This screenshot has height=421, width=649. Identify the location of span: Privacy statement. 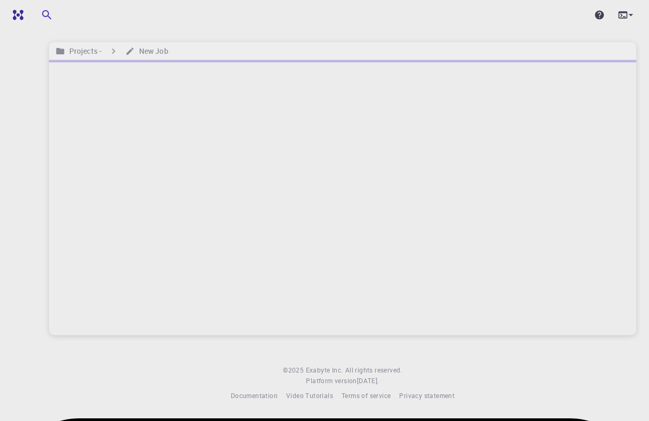
(427, 395).